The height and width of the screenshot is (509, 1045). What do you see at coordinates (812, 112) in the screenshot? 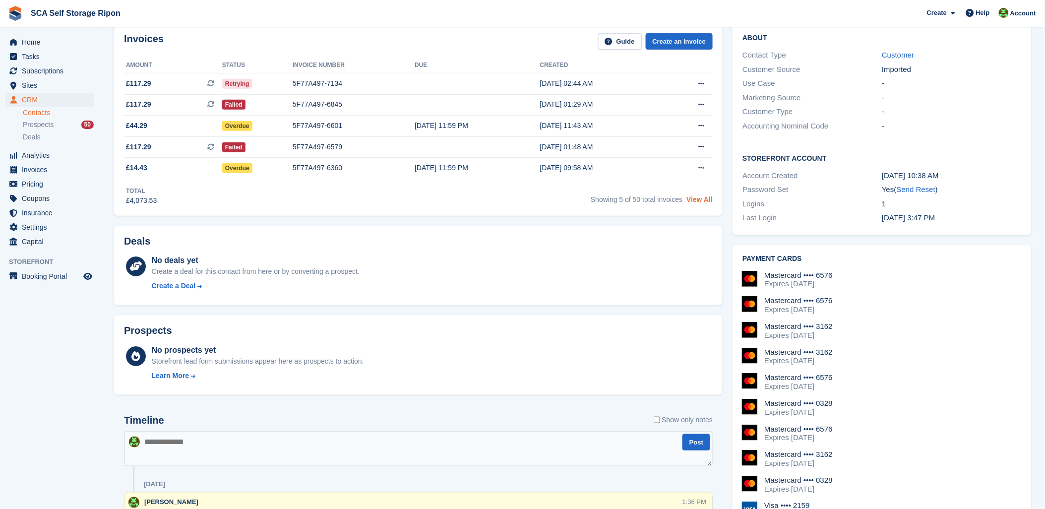
I see `div: Customer Type` at bounding box center [812, 112].